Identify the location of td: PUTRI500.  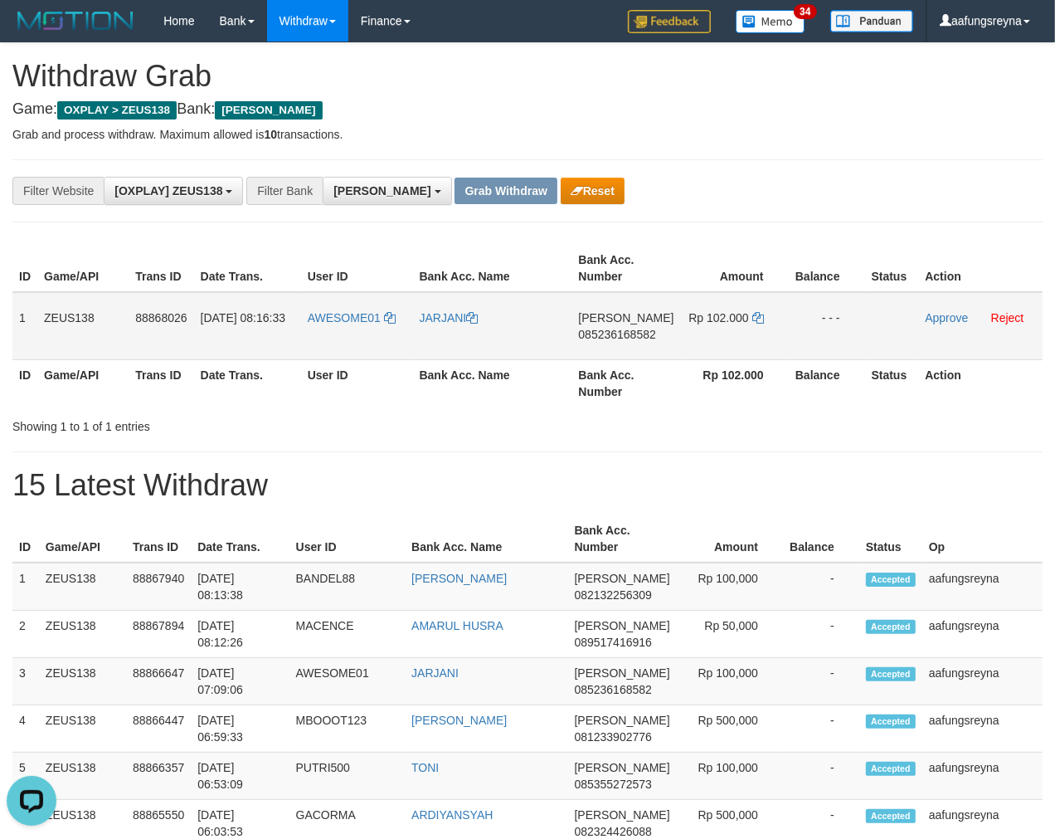
(348, 776).